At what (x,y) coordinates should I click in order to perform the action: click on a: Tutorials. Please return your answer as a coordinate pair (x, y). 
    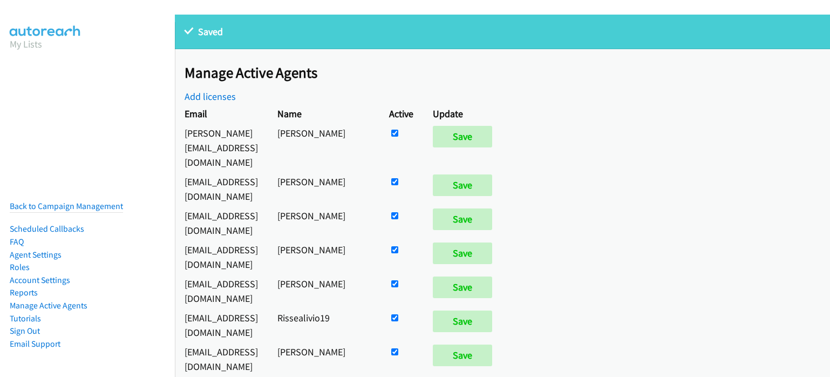
    Looking at the image, I should click on (25, 318).